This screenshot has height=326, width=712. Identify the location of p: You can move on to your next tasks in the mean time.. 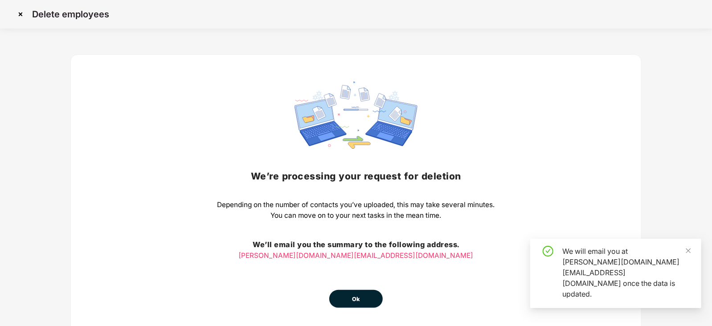
(356, 216).